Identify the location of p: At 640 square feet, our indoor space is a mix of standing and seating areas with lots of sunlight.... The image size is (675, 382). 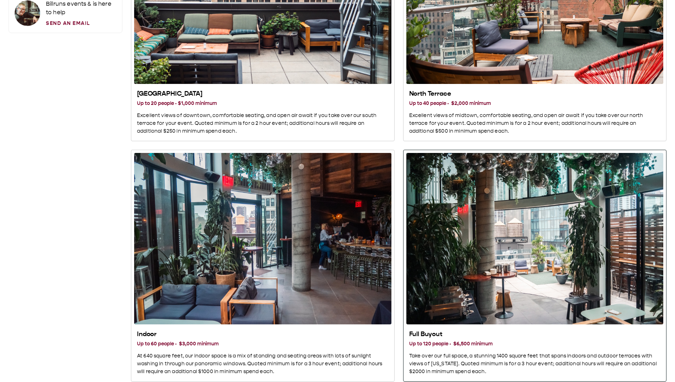
(263, 364).